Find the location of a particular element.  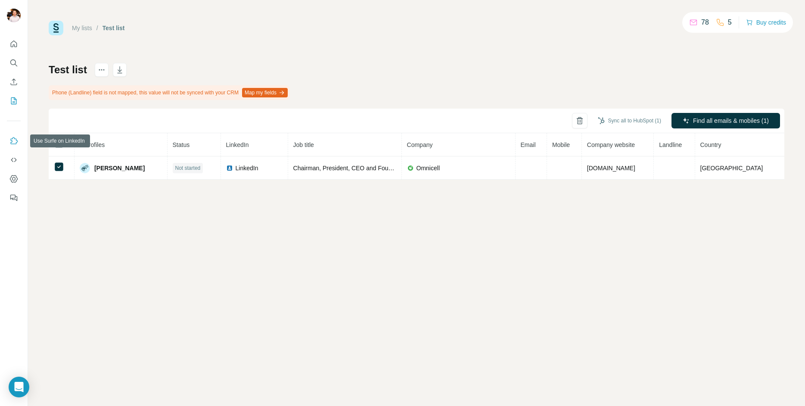

span: Company is located at coordinates (420, 145).